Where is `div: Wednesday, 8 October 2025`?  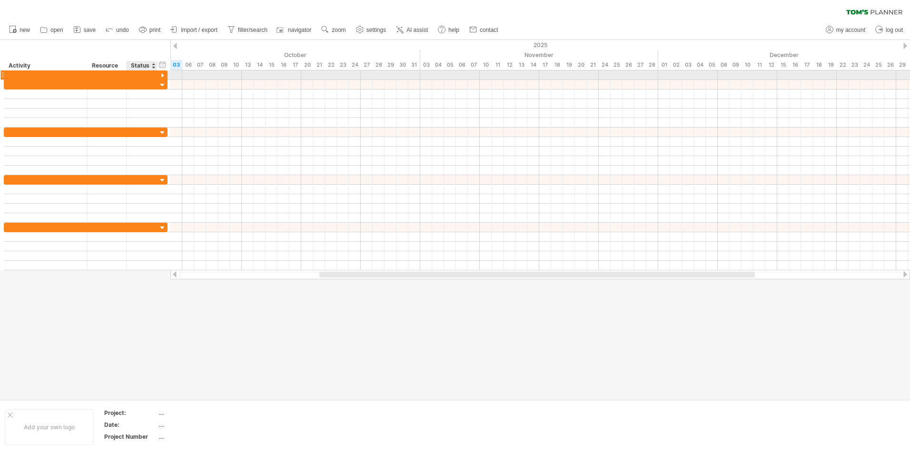
div: Wednesday, 8 October 2025 is located at coordinates (212, 65).